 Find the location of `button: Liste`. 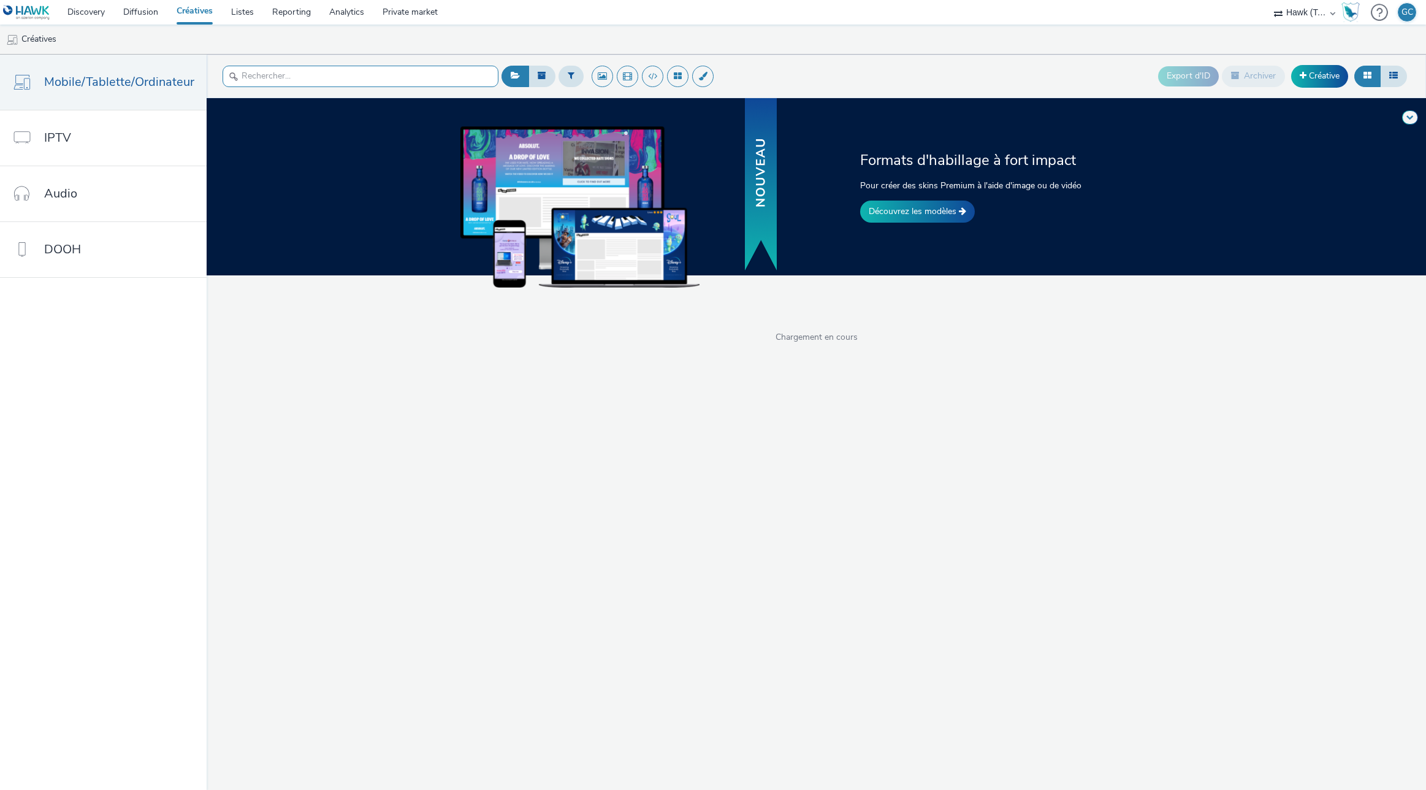

button: Liste is located at coordinates (1394, 76).